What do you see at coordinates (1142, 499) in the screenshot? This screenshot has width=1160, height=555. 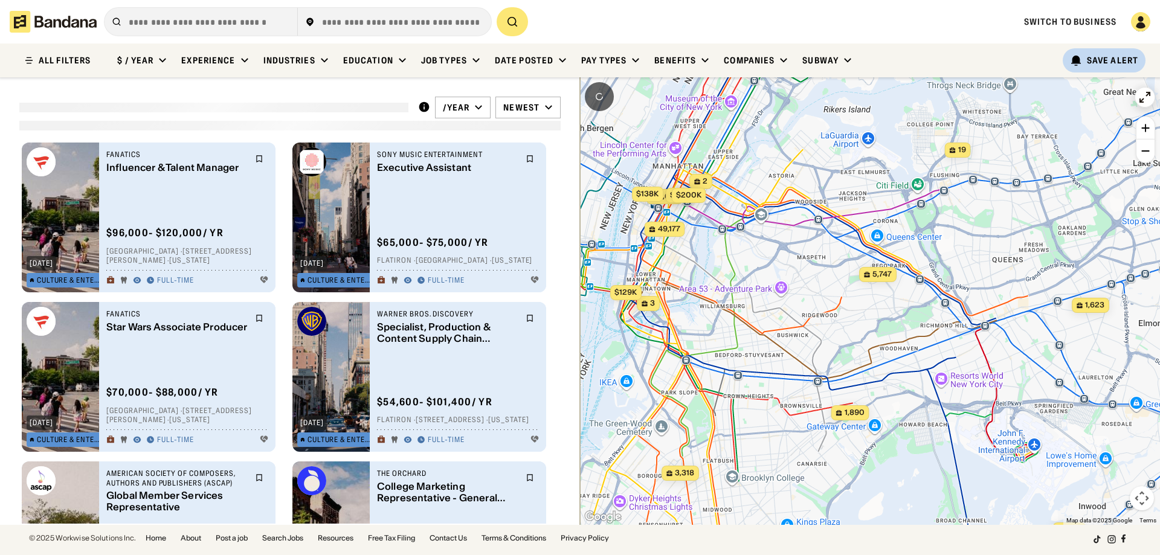 I see `button: Map camera controls` at bounding box center [1142, 499].